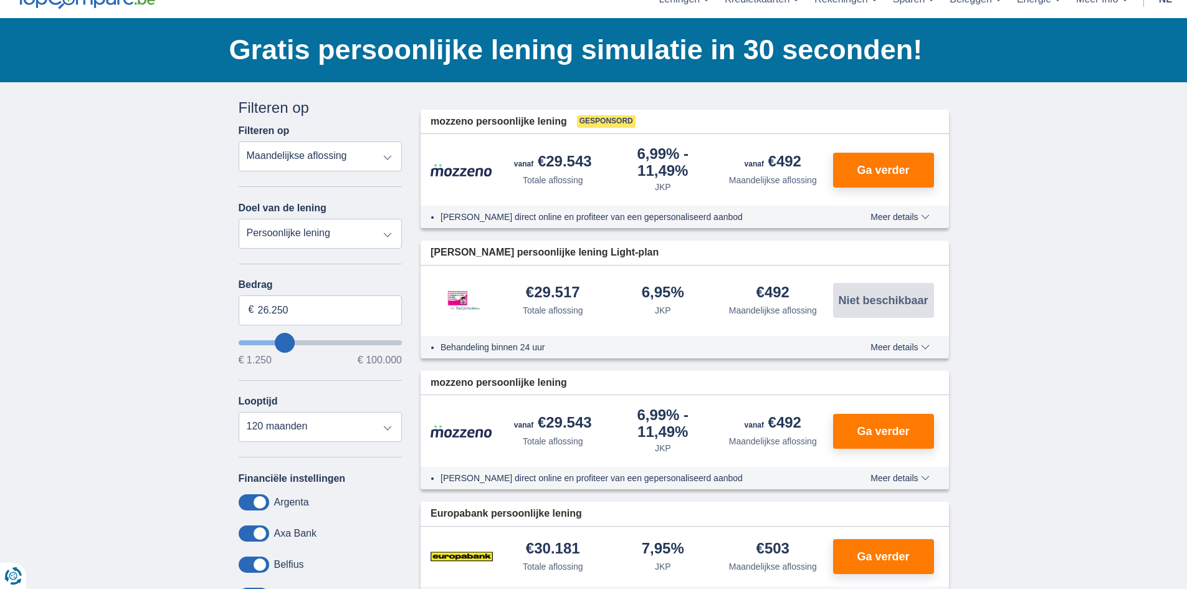  Describe the element at coordinates (292, 502) in the screenshot. I see `label: Argenta` at that location.